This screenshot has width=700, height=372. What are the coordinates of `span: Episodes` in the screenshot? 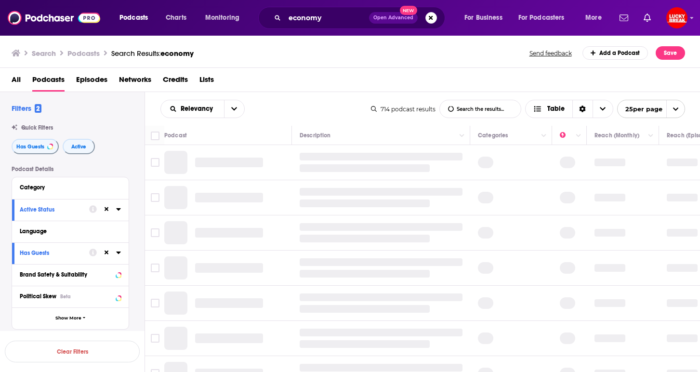 It's located at (92, 81).